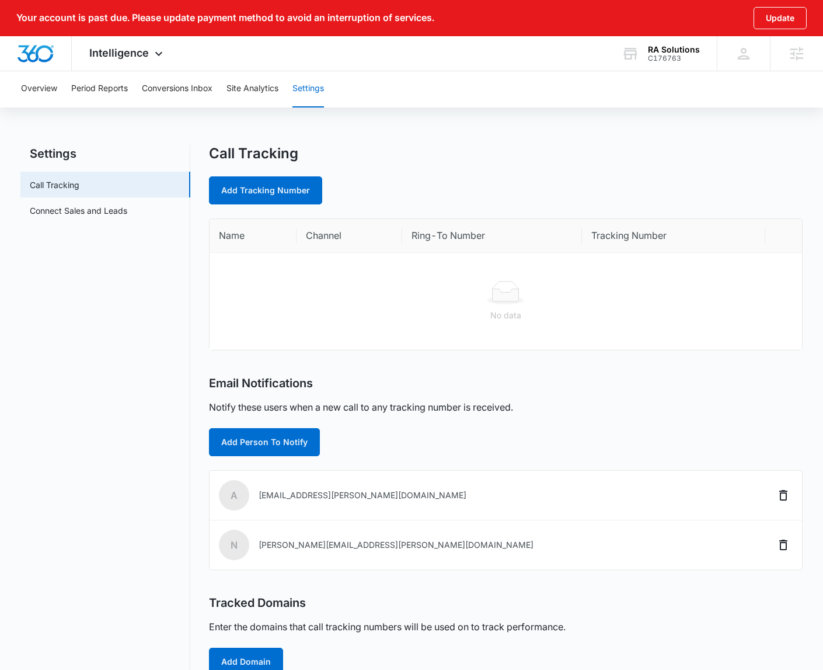 The width and height of the screenshot is (823, 670). What do you see at coordinates (45, 23) in the screenshot?
I see `div: v 4.0.25` at bounding box center [45, 23].